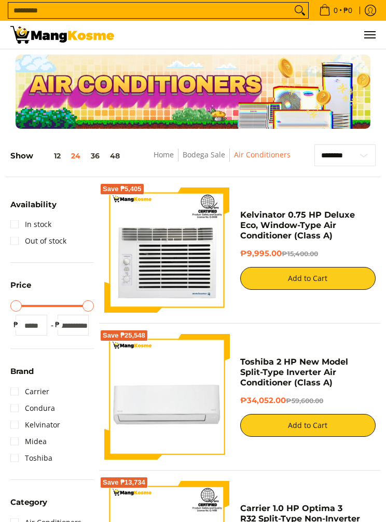 This screenshot has height=522, width=386. Describe the element at coordinates (31, 224) in the screenshot. I see `a: In stock` at that location.